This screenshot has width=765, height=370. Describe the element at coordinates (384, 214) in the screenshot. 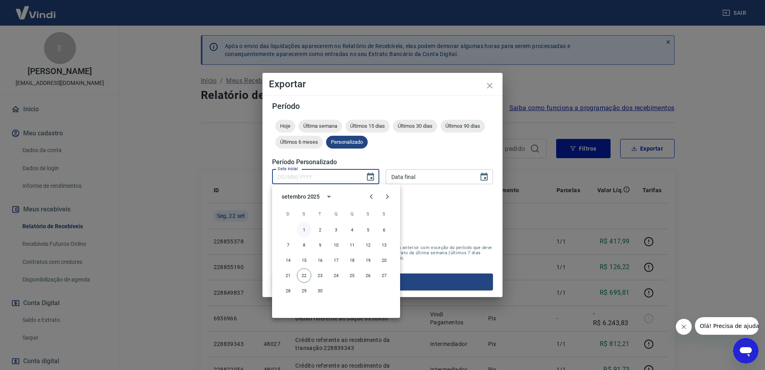

I see `span: sábado` at that location.